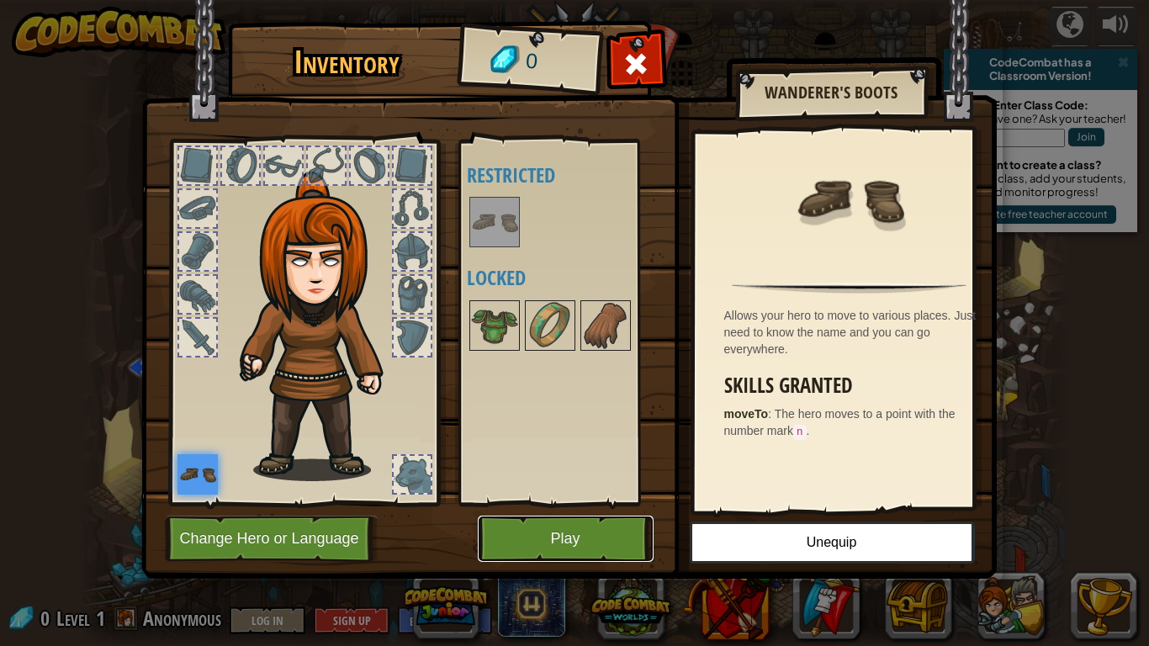 This screenshot has height=646, width=1149. Describe the element at coordinates (531, 61) in the screenshot. I see `span: 0` at that location.